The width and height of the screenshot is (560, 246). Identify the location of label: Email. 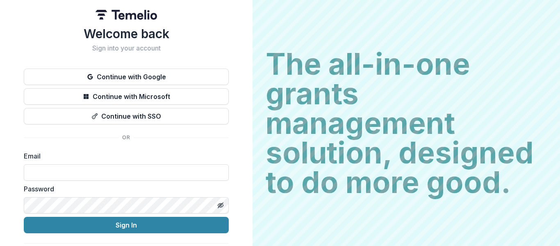
(124, 156).